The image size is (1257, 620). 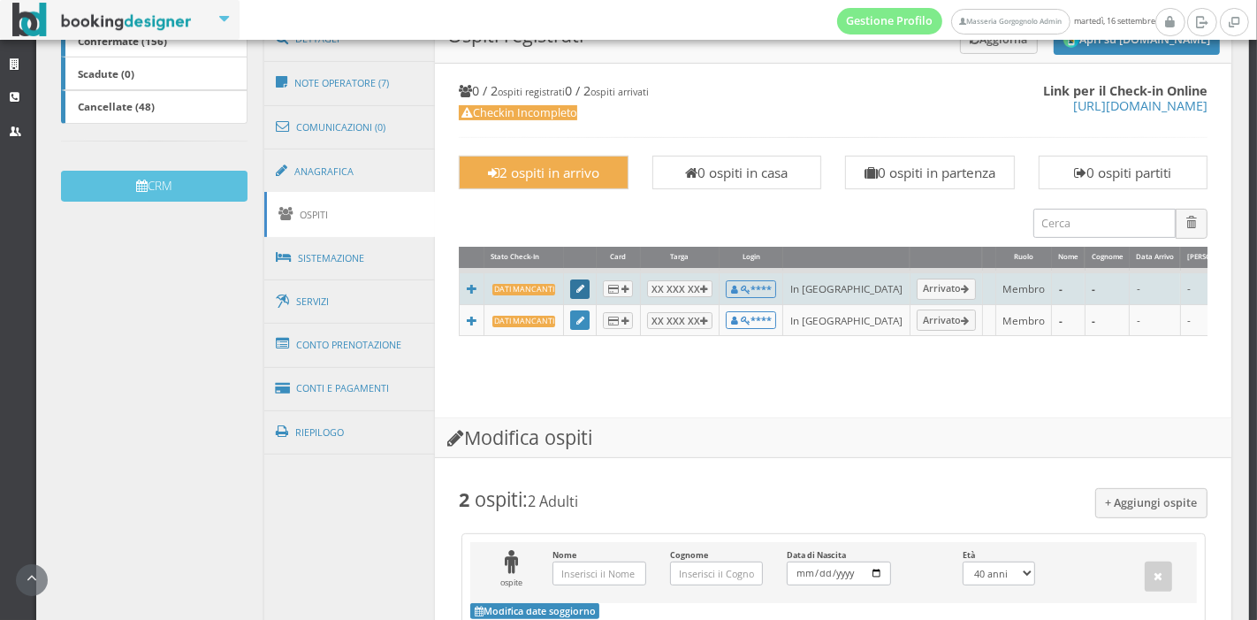 What do you see at coordinates (350, 345) in the screenshot?
I see `a: Conto Prenotazione` at bounding box center [350, 345].